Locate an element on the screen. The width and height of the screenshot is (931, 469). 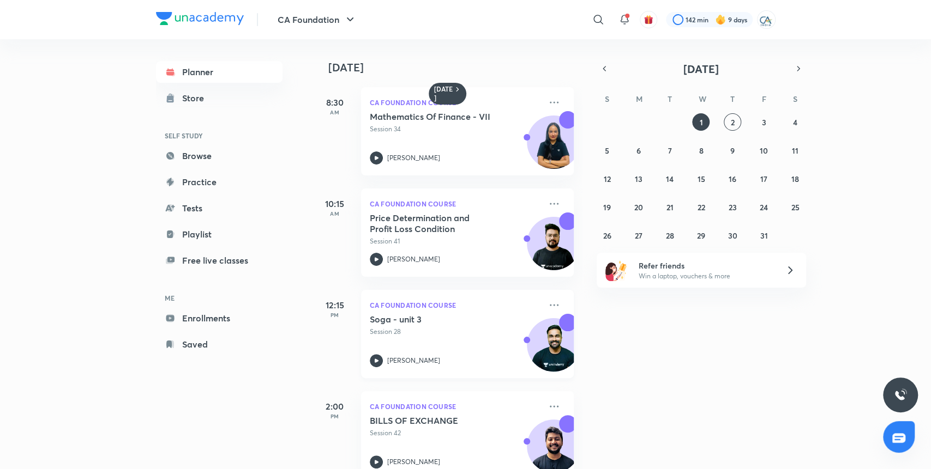
h6: SELF STUDY is located at coordinates (219, 136).